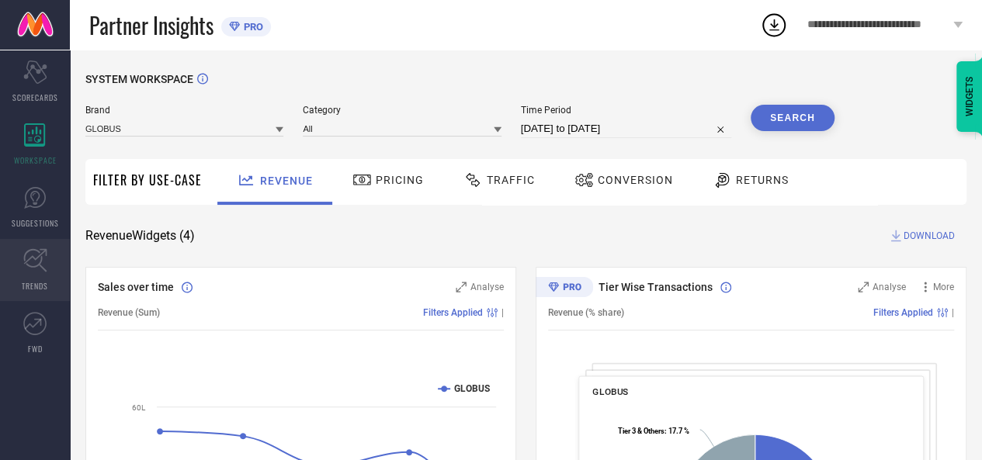 The image size is (982, 460). I want to click on span: GLOBUS, so click(610, 392).